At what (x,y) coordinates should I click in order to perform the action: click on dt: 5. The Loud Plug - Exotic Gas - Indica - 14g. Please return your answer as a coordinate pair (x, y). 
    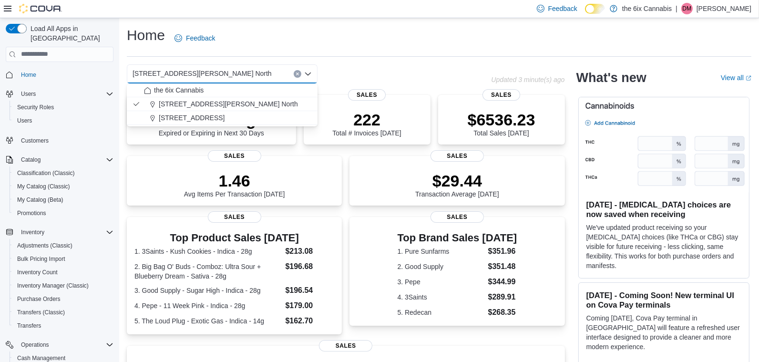
    Looking at the image, I should click on (208, 321).